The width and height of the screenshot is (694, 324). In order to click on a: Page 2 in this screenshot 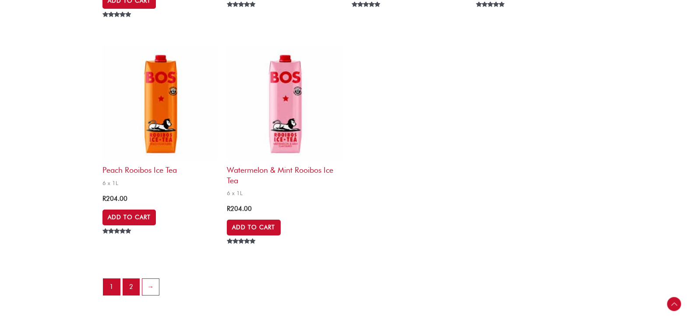, I will do `click(131, 287)`.